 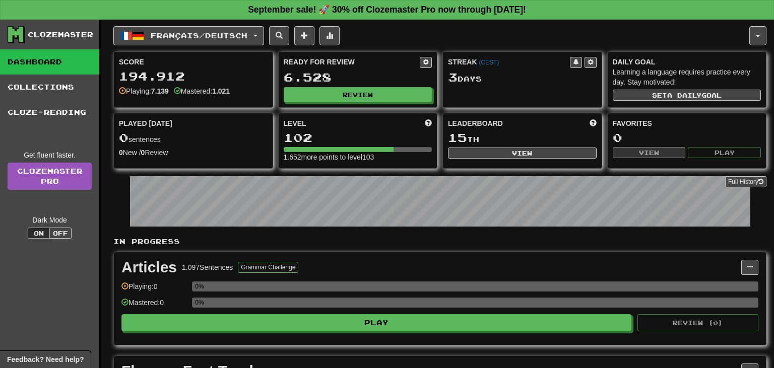 I want to click on div: Playing:, so click(x=144, y=91).